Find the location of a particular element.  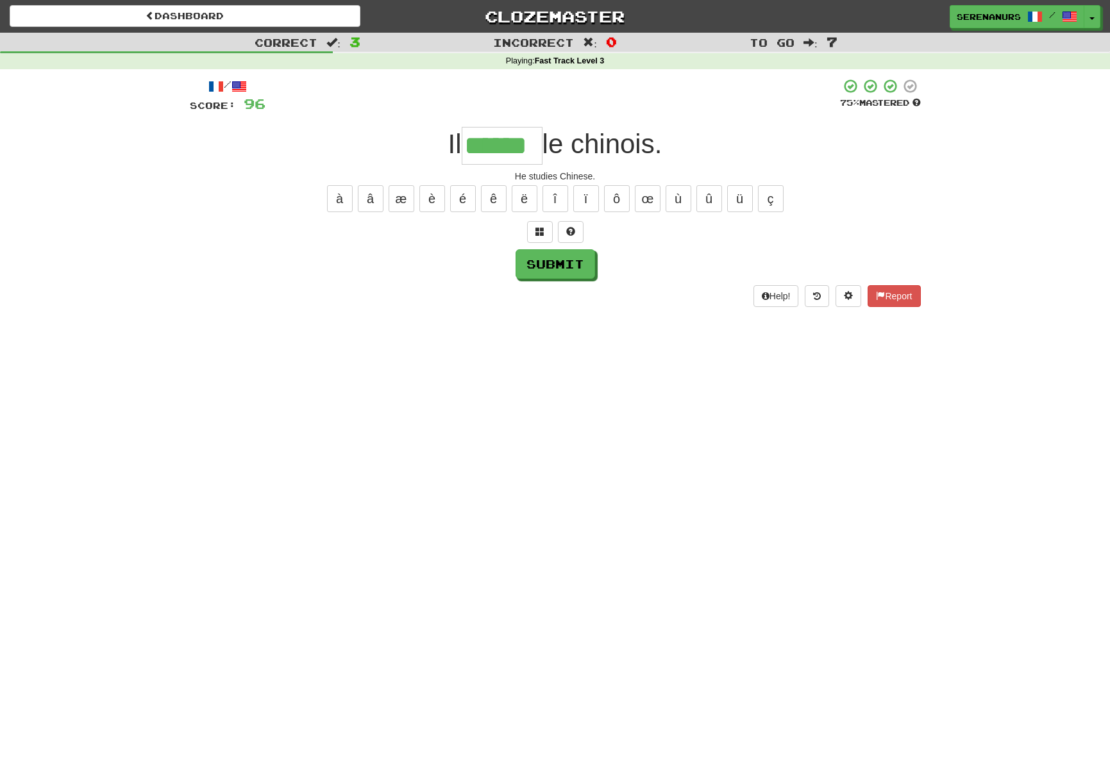

div: Mastered is located at coordinates (880, 103).